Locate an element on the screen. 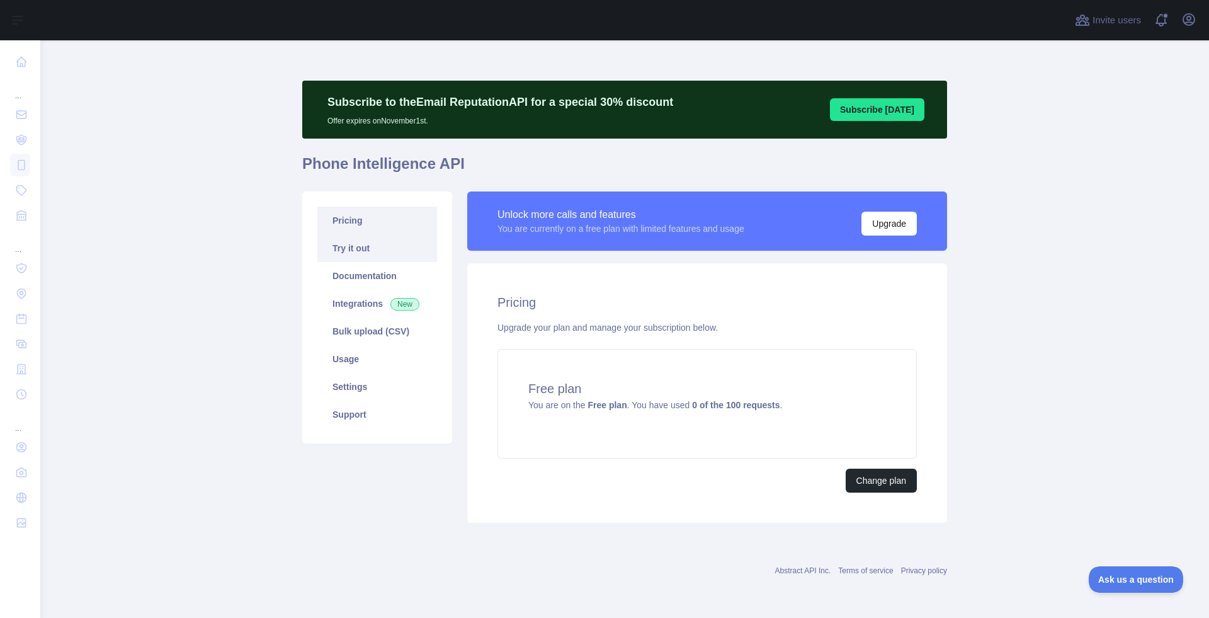 The width and height of the screenshot is (1209, 618). button: Invite users is located at coordinates (1108, 20).